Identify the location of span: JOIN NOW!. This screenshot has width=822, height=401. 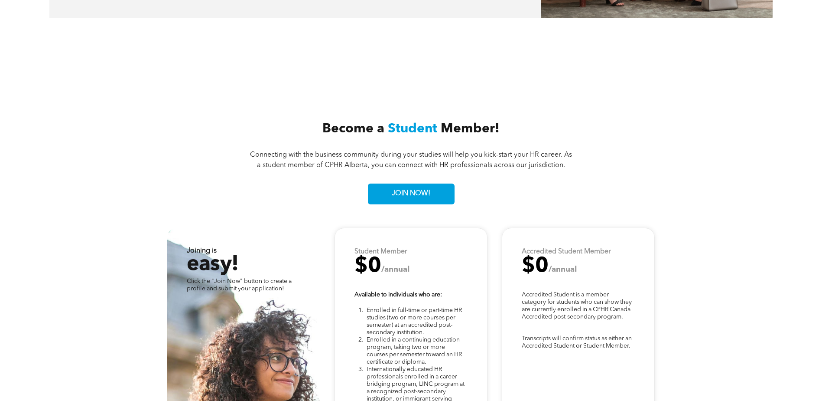
(411, 193).